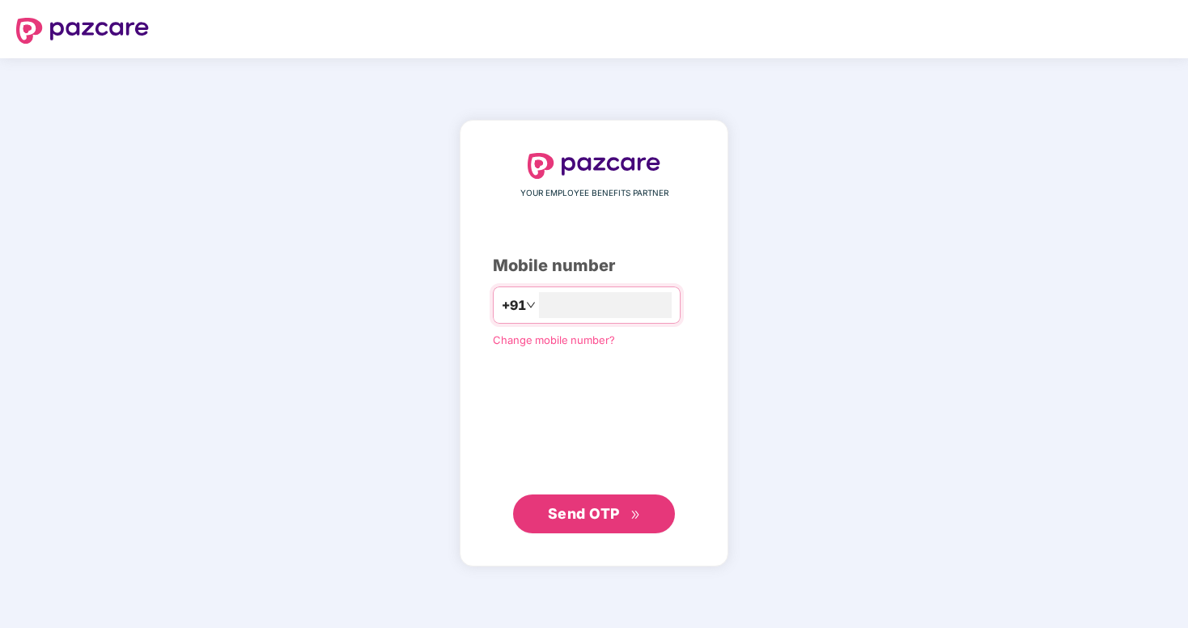 Image resolution: width=1188 pixels, height=628 pixels. Describe the element at coordinates (594, 193) in the screenshot. I see `span: YOUR EMPLOYEE BENEFITS PARTNER` at that location.